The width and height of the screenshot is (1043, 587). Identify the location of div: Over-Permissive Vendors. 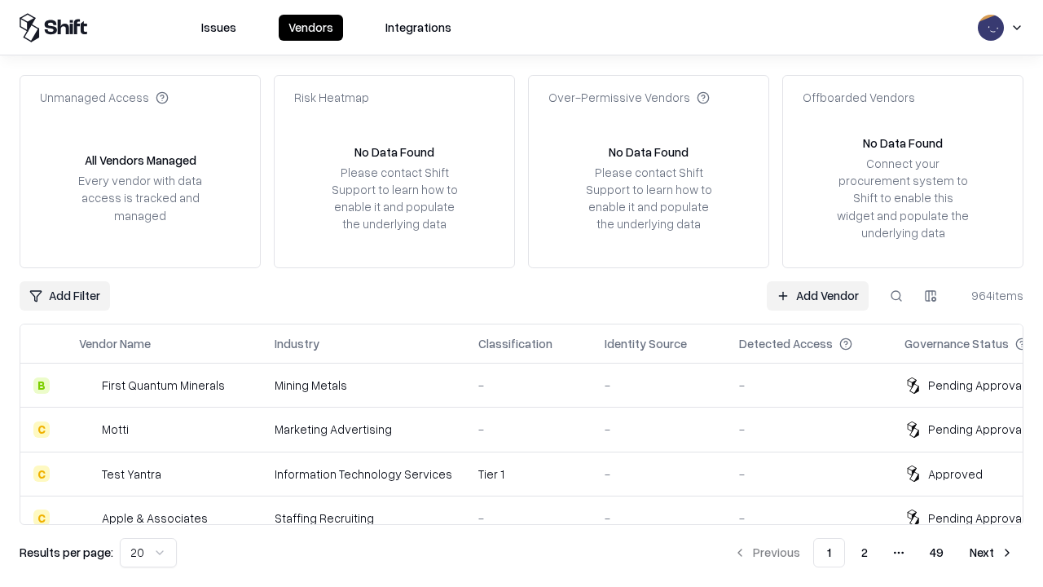
(629, 97).